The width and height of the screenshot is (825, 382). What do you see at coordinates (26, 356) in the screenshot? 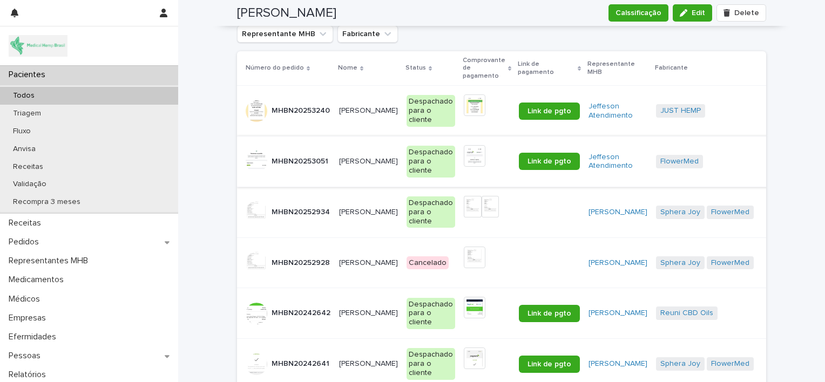
I see `p: Pessoas` at bounding box center [26, 356].